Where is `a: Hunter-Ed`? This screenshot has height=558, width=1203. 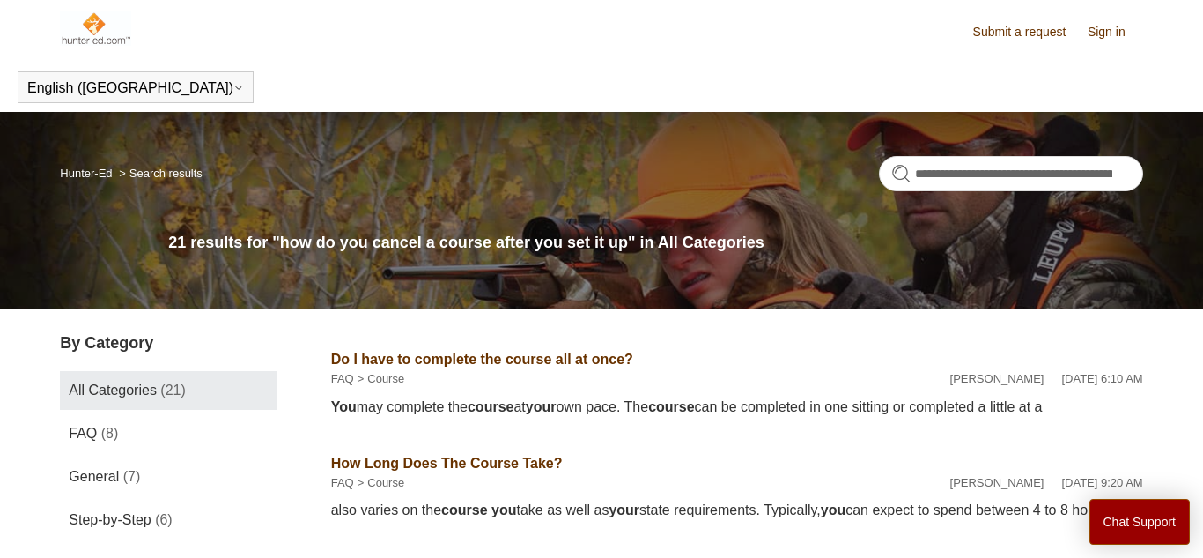
a: Hunter-Ed is located at coordinates (85, 173).